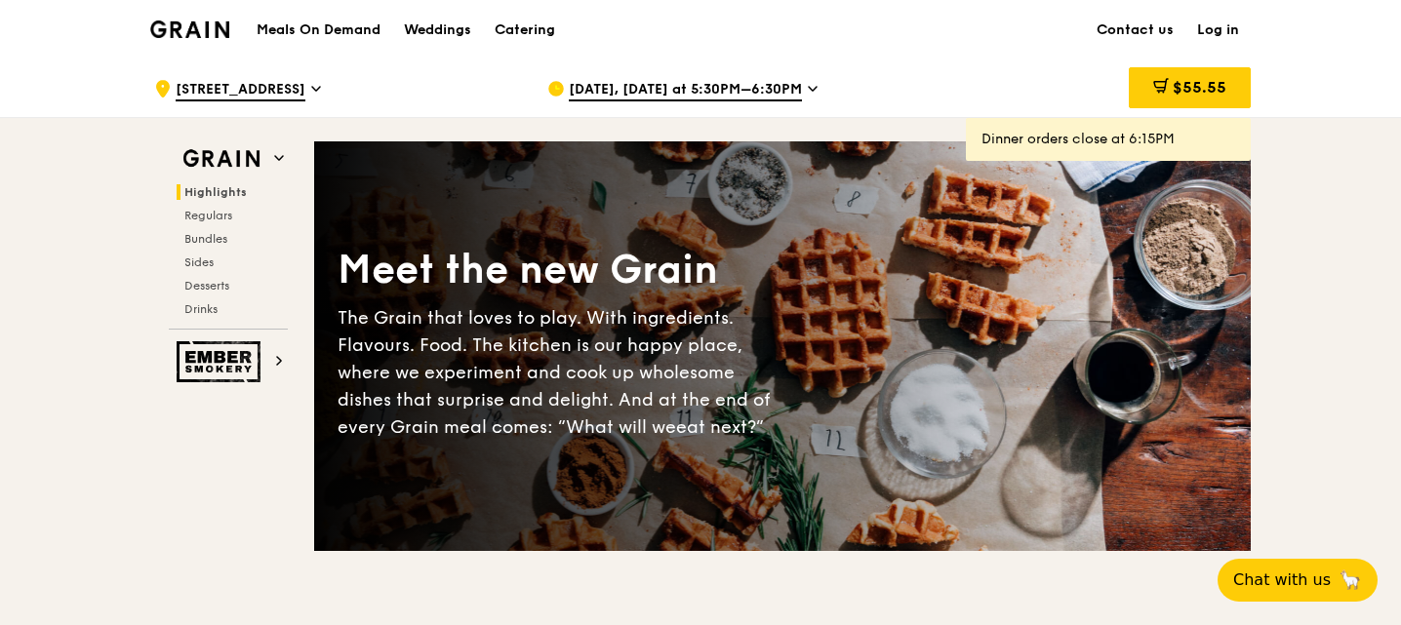 This screenshot has height=625, width=1401. I want to click on a: Contact us, so click(1135, 30).